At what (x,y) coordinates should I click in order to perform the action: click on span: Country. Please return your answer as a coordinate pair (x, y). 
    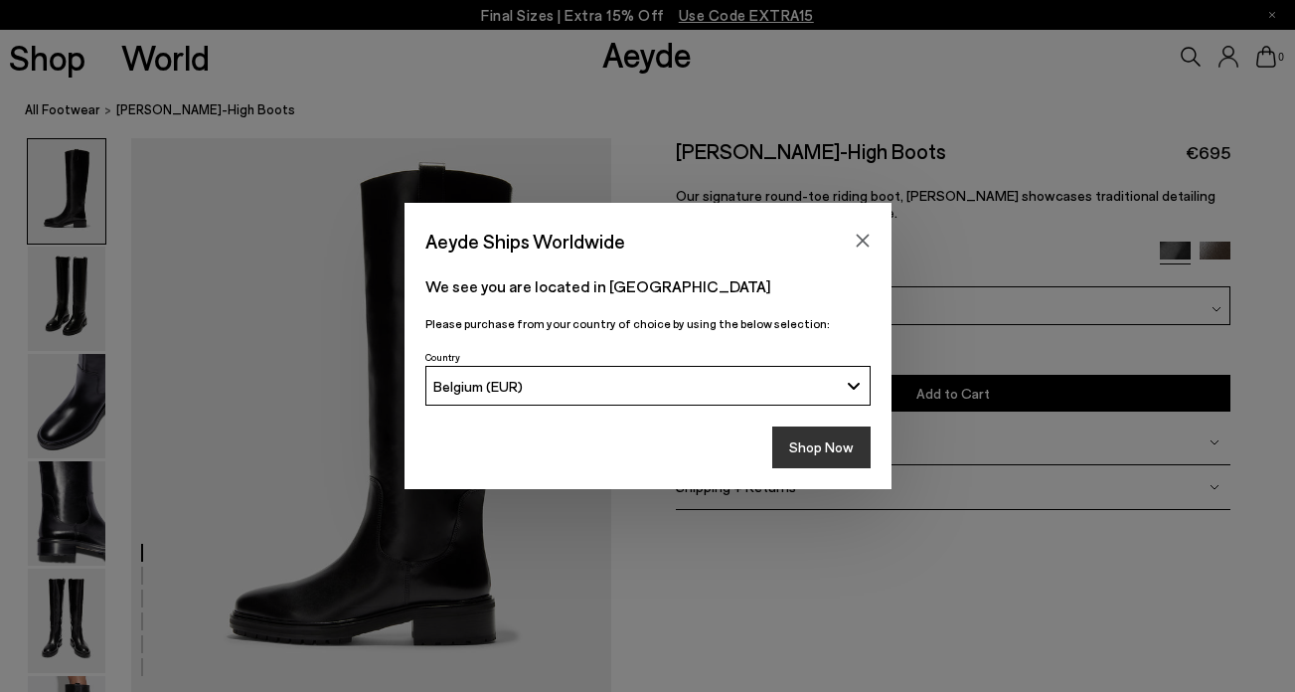
    Looking at the image, I should click on (442, 357).